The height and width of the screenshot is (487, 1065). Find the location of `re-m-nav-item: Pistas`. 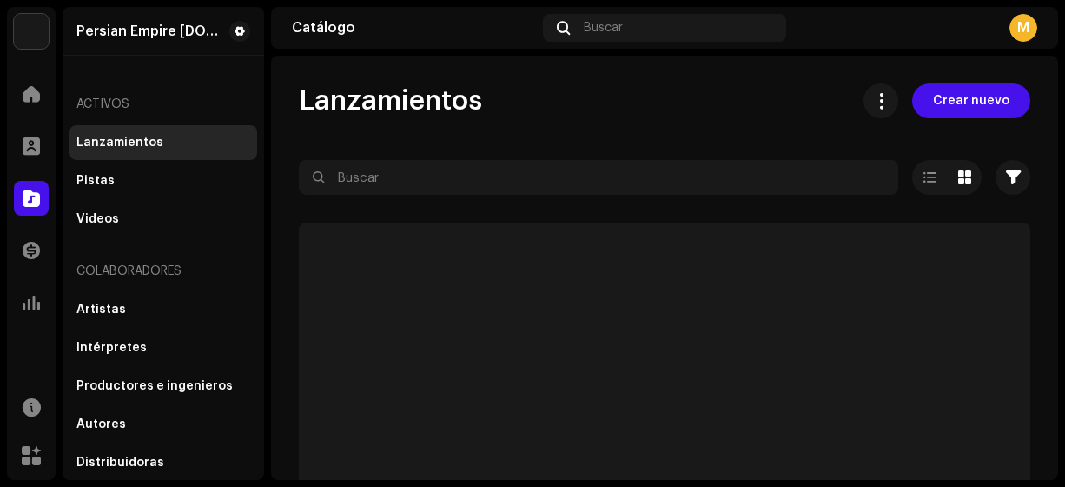

re-m-nav-item: Pistas is located at coordinates (163, 181).